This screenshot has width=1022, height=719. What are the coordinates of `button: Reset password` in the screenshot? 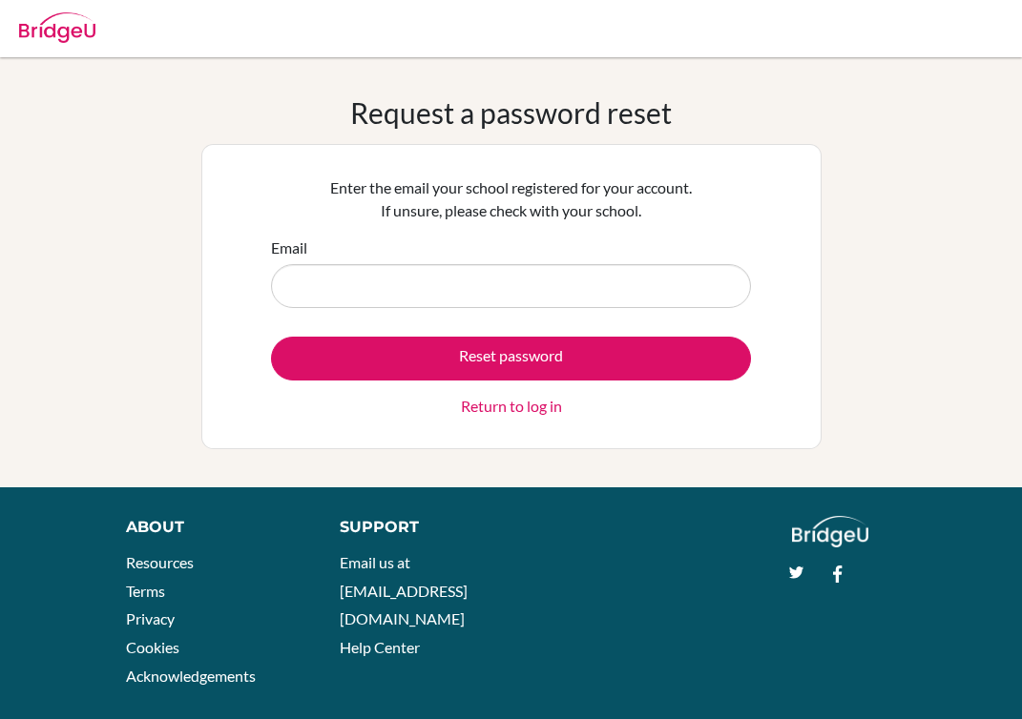 It's located at (511, 359).